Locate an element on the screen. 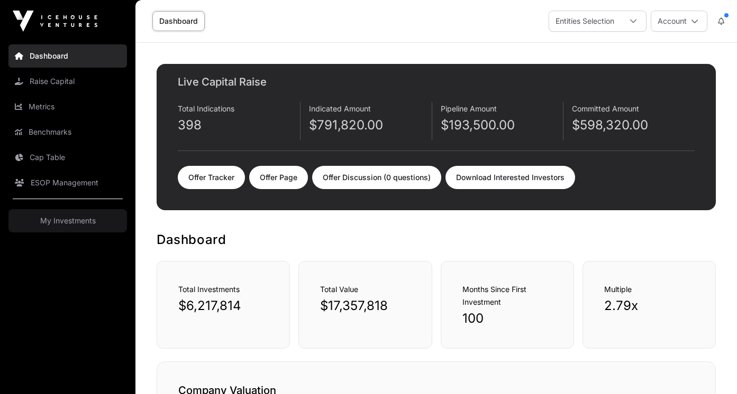 The width and height of the screenshot is (737, 394). div: Entities Selection is located at coordinates (584, 21).